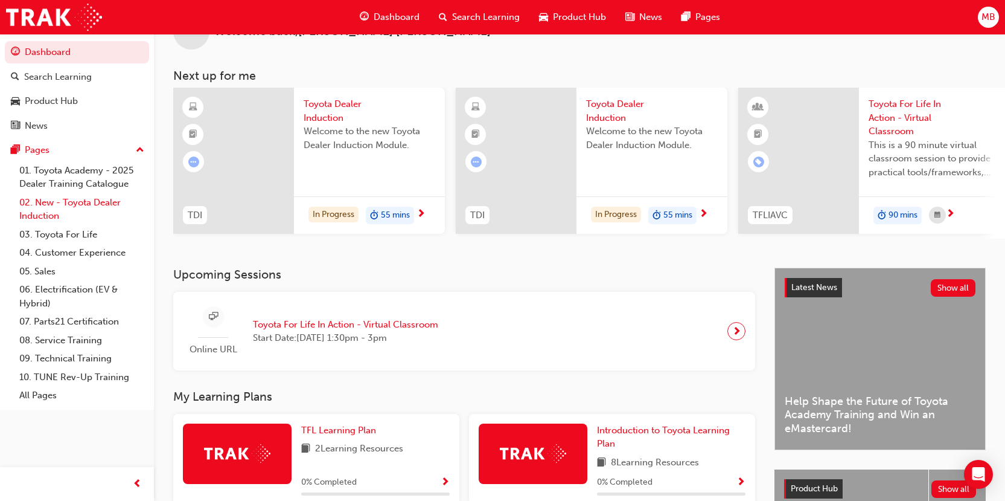  What do you see at coordinates (140, 150) in the screenshot?
I see `span: up-icon` at bounding box center [140, 150].